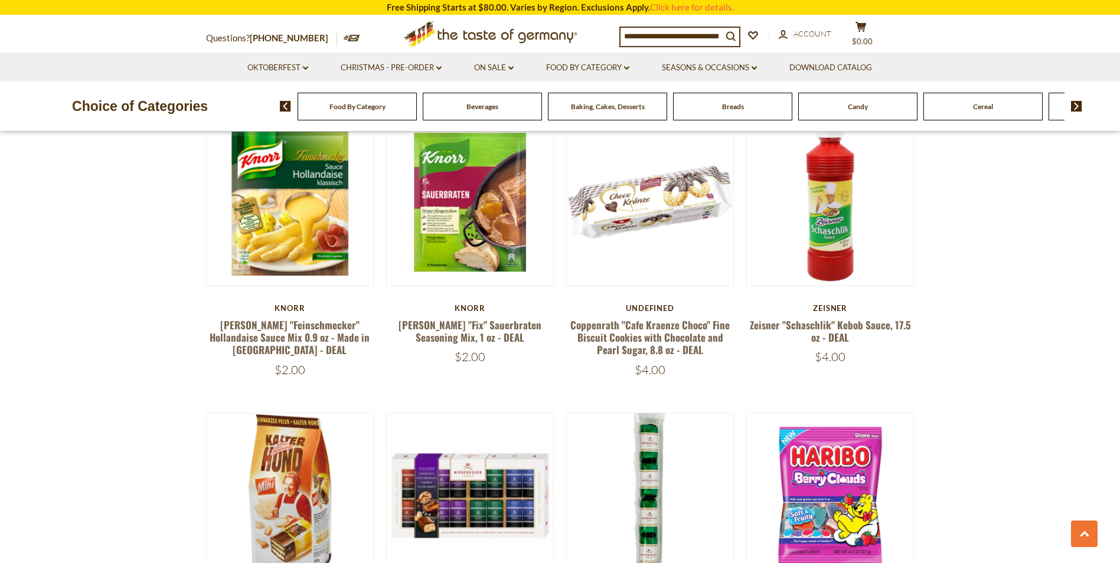  Describe the element at coordinates (812, 34) in the screenshot. I see `span: Account` at that location.